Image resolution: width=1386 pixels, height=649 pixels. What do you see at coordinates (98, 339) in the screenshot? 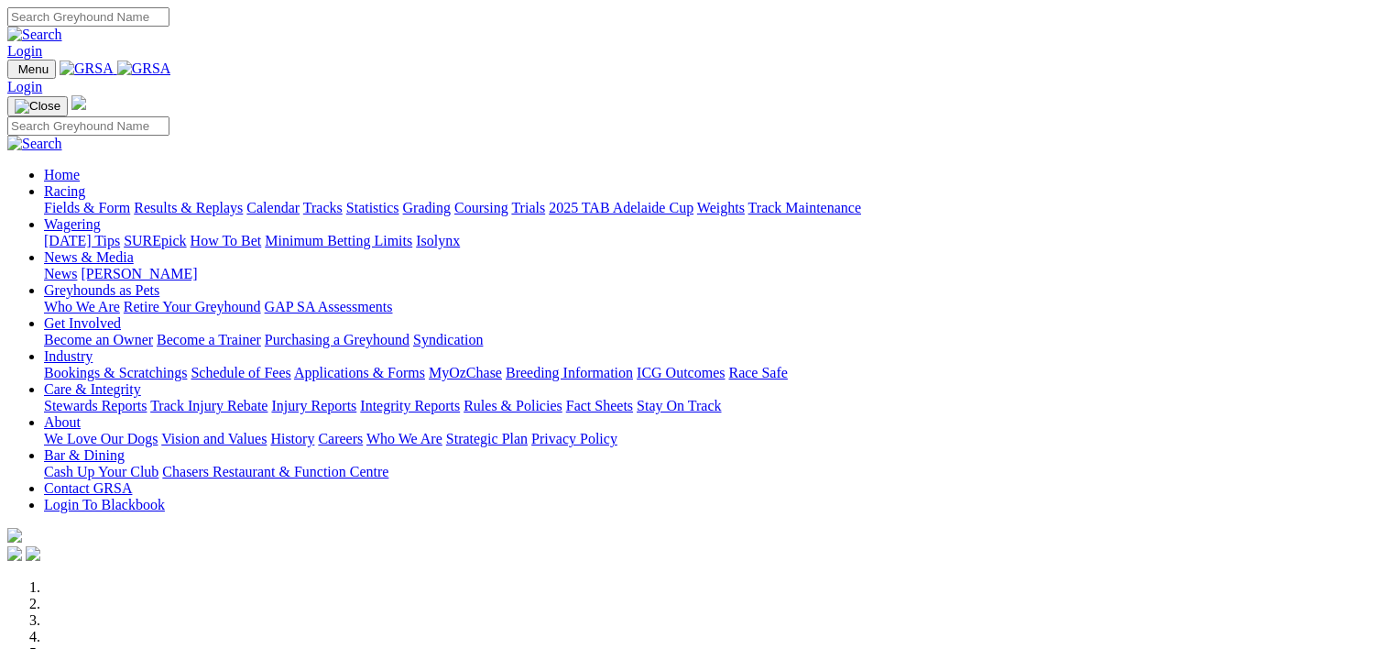
I see `a: Become an Owner` at bounding box center [98, 339].